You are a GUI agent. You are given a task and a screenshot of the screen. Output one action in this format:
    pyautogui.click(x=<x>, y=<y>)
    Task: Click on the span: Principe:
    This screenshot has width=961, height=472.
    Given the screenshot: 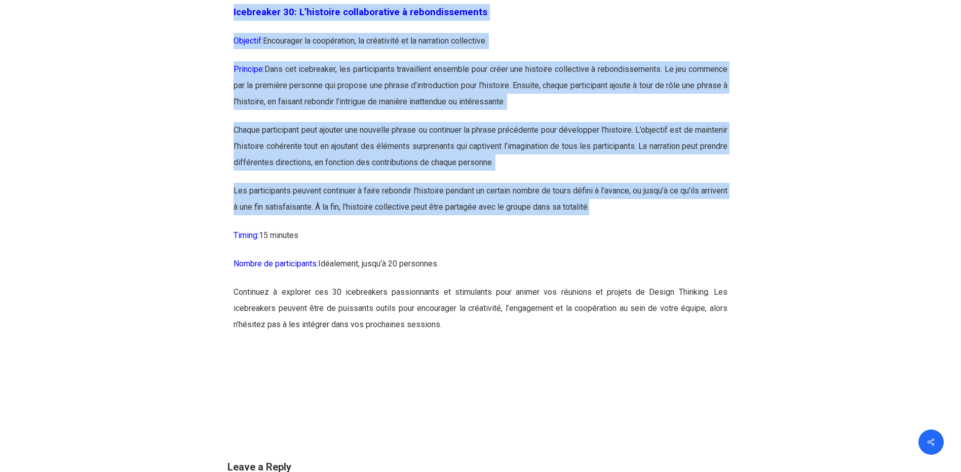 What is the action you would take?
    pyautogui.click(x=249, y=69)
    